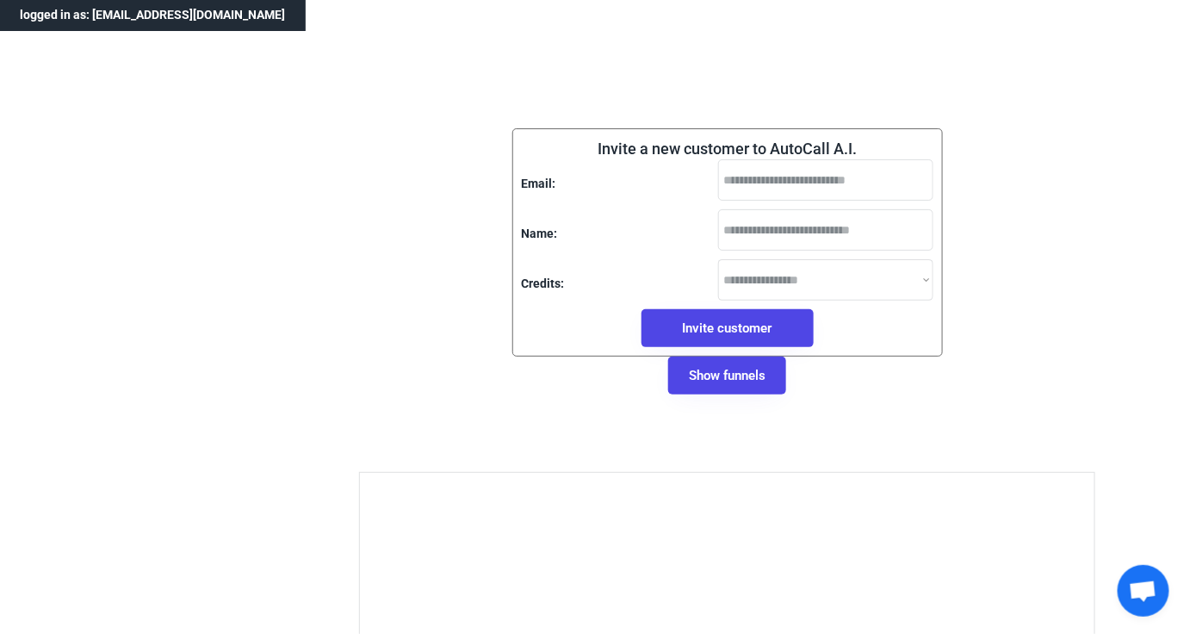  What do you see at coordinates (727, 328) in the screenshot?
I see `button: Invite customer` at bounding box center [727, 328].